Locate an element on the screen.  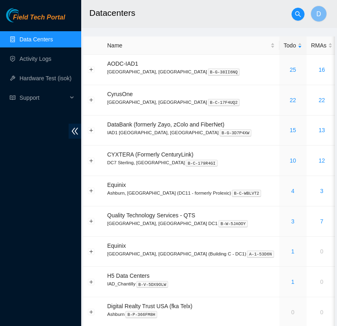
a: 10 is located at coordinates (292, 161).